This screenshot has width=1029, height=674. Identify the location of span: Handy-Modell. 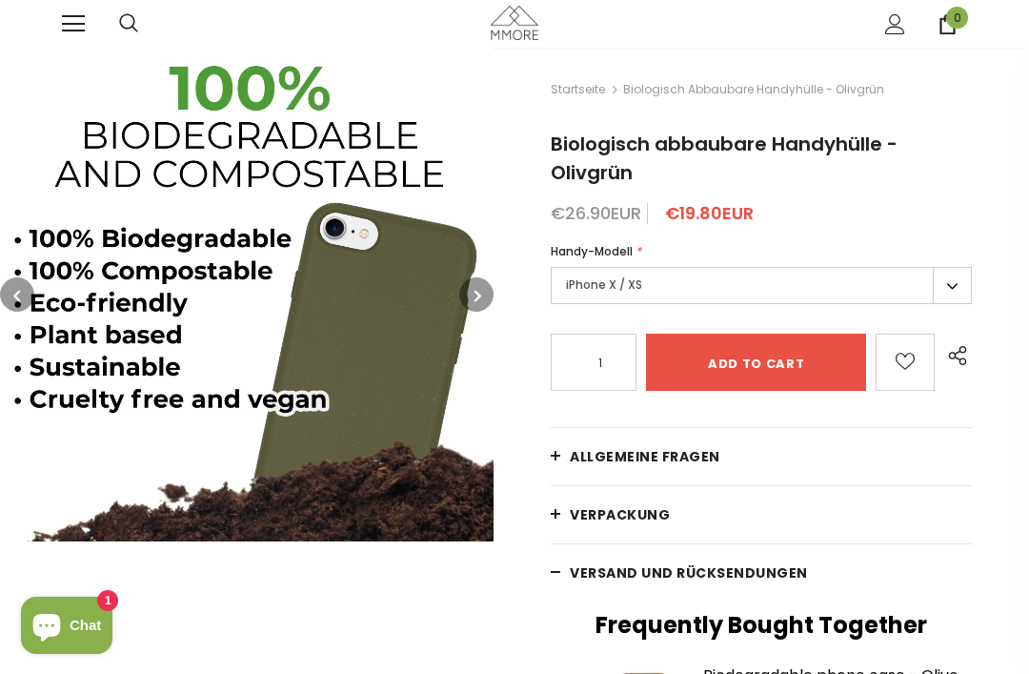
(592, 251).